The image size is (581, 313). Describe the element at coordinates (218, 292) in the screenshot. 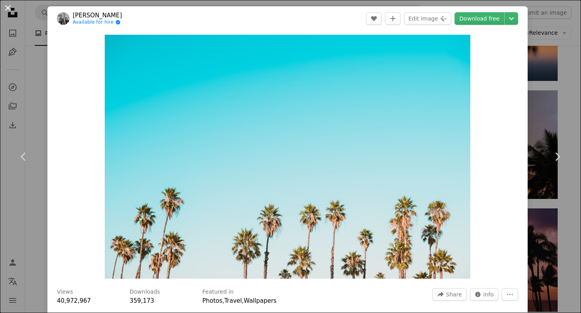

I see `h3: Featured in` at that location.